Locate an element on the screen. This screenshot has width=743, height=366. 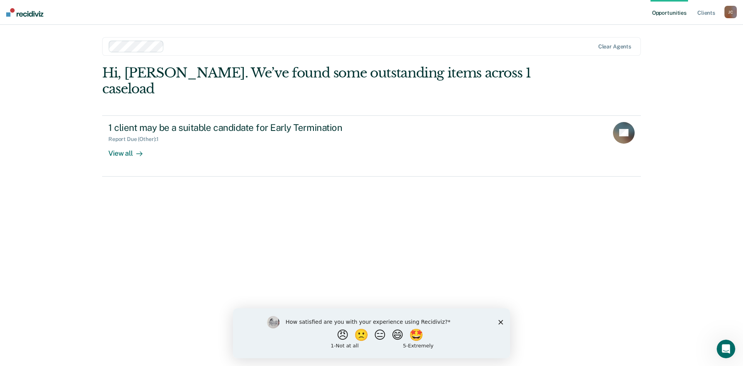
button: 5 is located at coordinates (184, 27).